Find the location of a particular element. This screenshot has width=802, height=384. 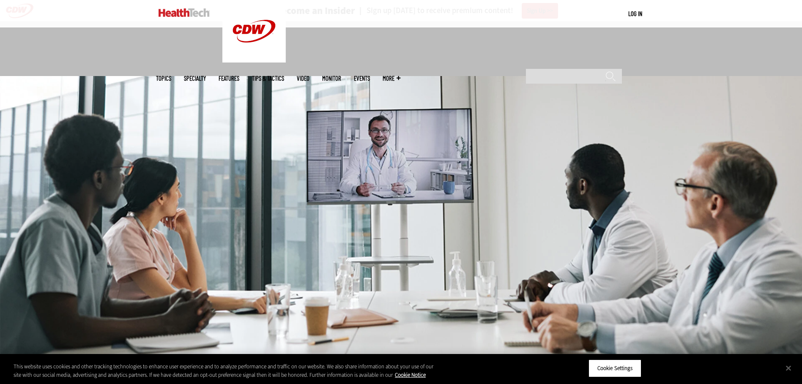

a: MonITor is located at coordinates (331, 78).